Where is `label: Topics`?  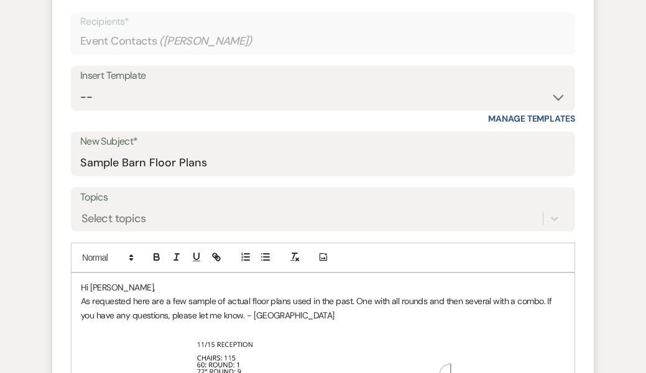
label: Topics is located at coordinates (322, 198).